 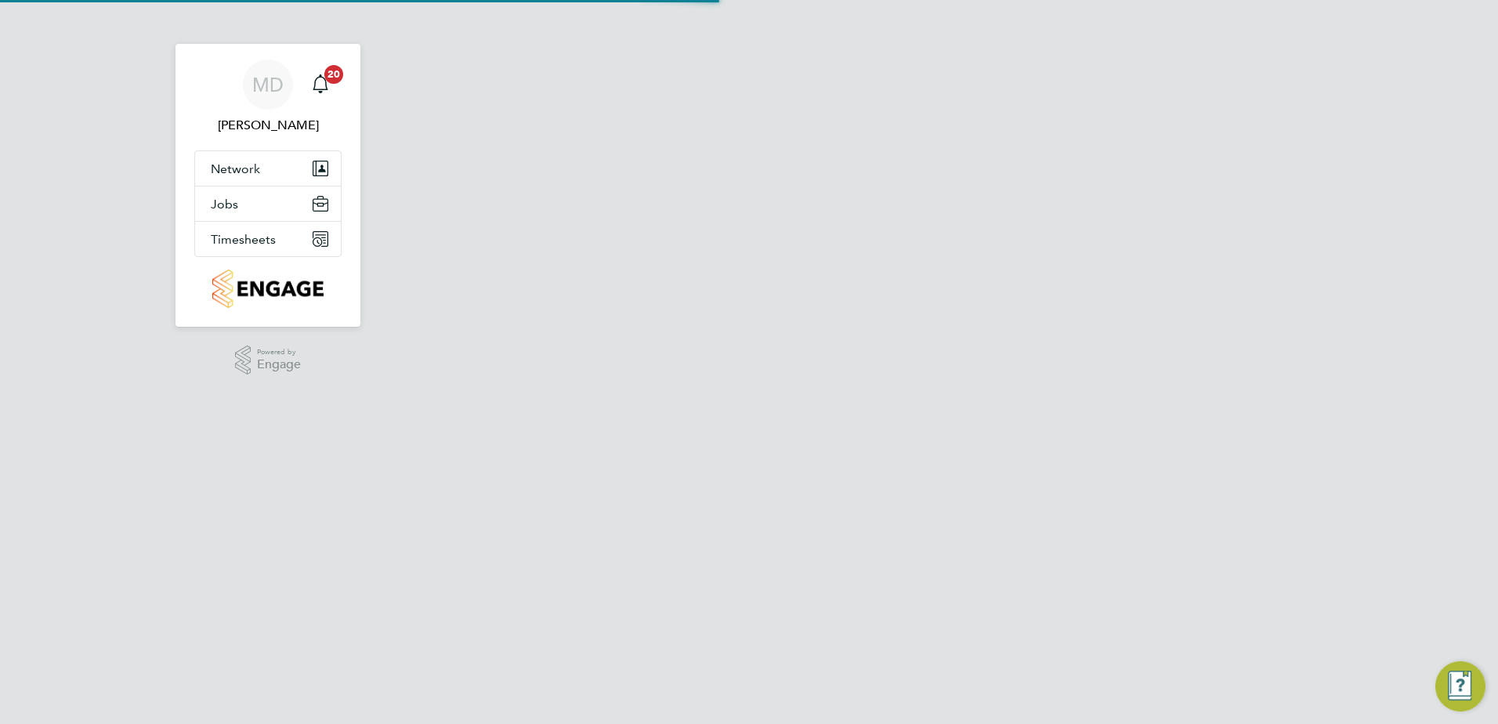 I want to click on span: Jobs, so click(x=224, y=204).